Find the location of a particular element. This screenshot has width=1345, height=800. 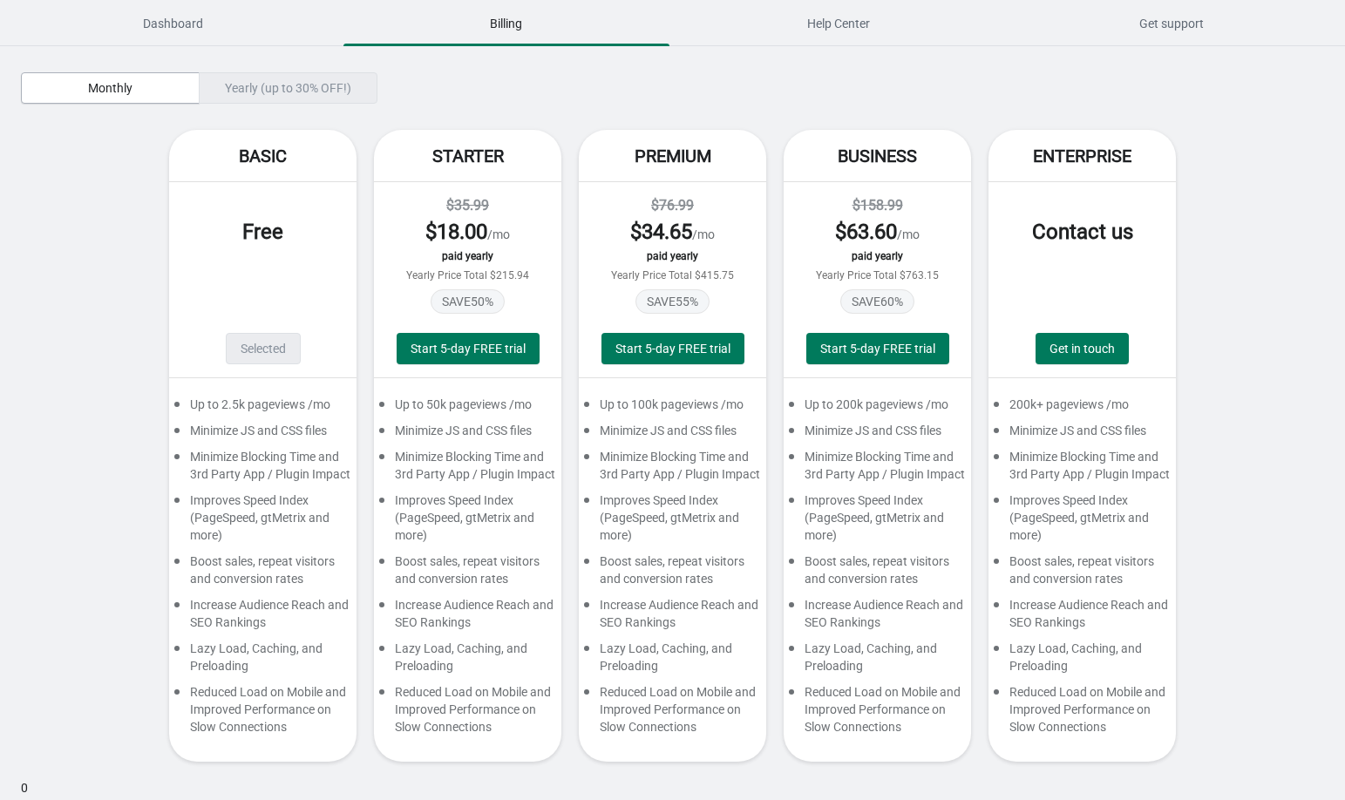

div: Yearly Price Total $215.94 is located at coordinates (467, 275).